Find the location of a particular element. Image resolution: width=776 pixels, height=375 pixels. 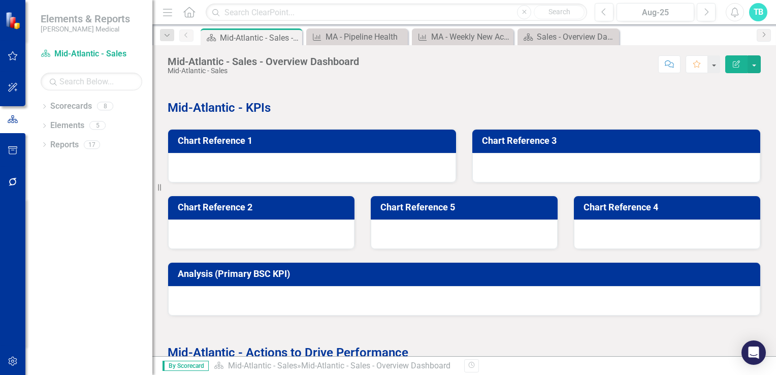

a: MA - Pipeline Health is located at coordinates (357, 37).